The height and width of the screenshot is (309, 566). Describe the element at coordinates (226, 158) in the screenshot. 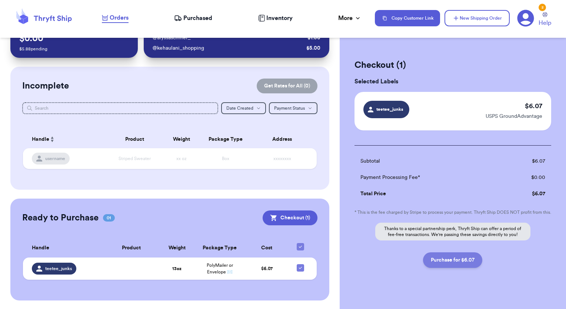

I see `span: Box` at that location.